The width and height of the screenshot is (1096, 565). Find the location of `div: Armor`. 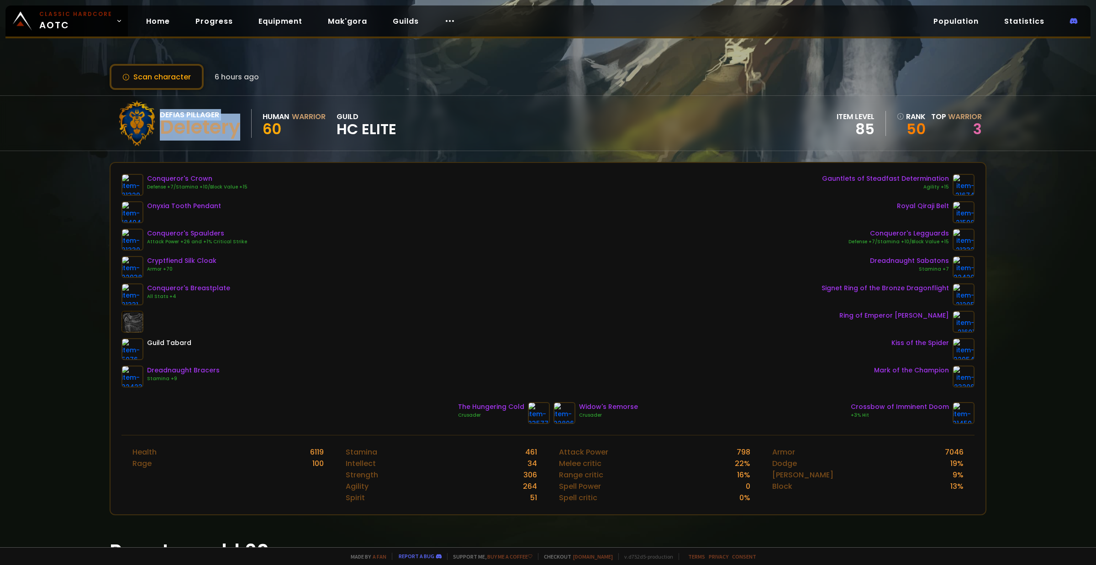

div: Armor is located at coordinates (783, 452).